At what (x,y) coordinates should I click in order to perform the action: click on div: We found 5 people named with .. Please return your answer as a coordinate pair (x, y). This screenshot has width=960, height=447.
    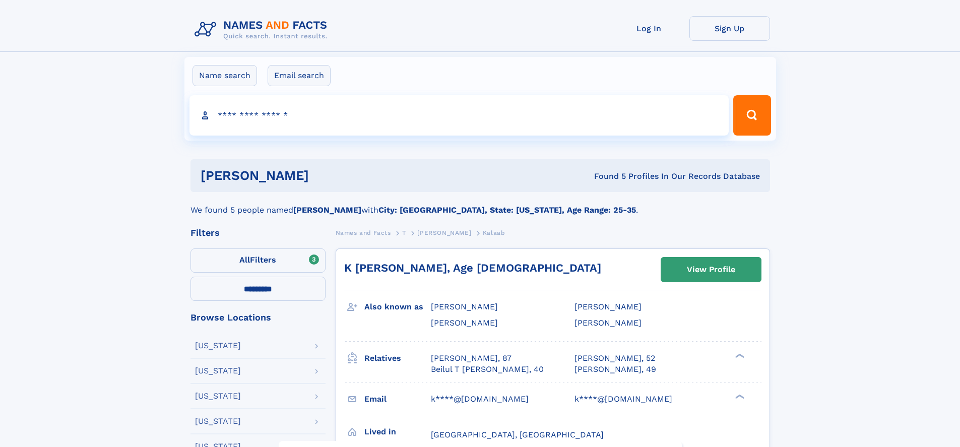
    Looking at the image, I should click on (480, 204).